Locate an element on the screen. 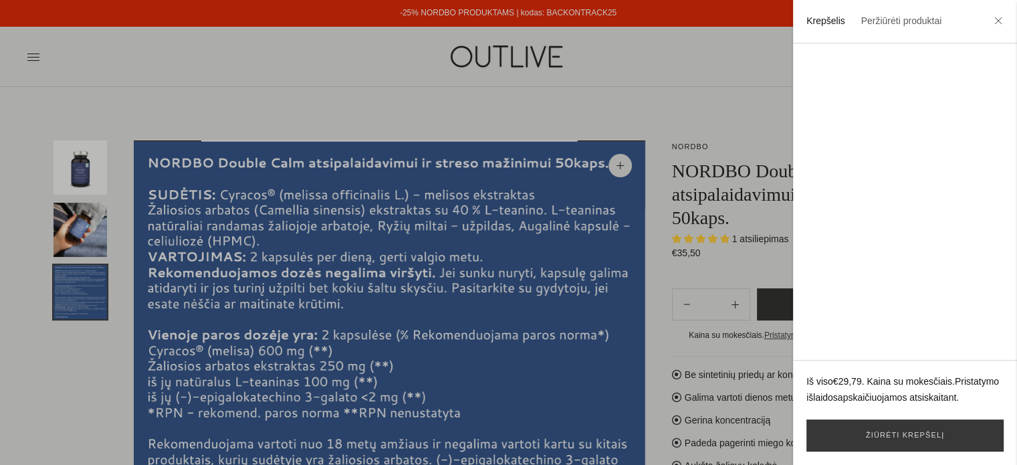 The height and width of the screenshot is (465, 1017). a: Peržiūrėti produktai is located at coordinates (901, 21).